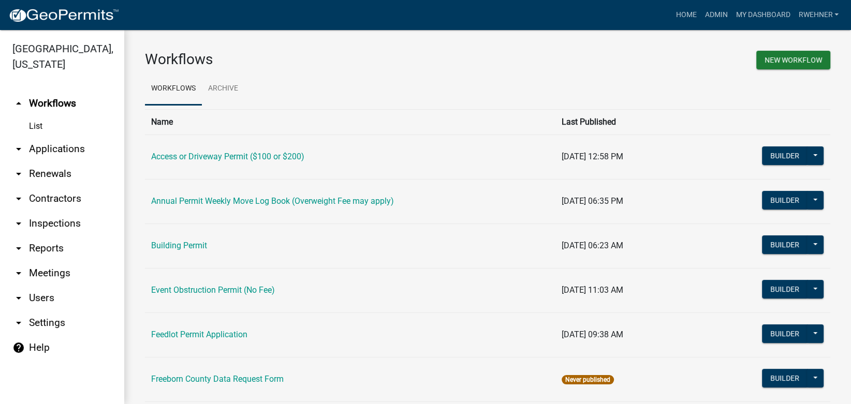 This screenshot has width=851, height=404. I want to click on a: Feedlot Permit Application, so click(199, 335).